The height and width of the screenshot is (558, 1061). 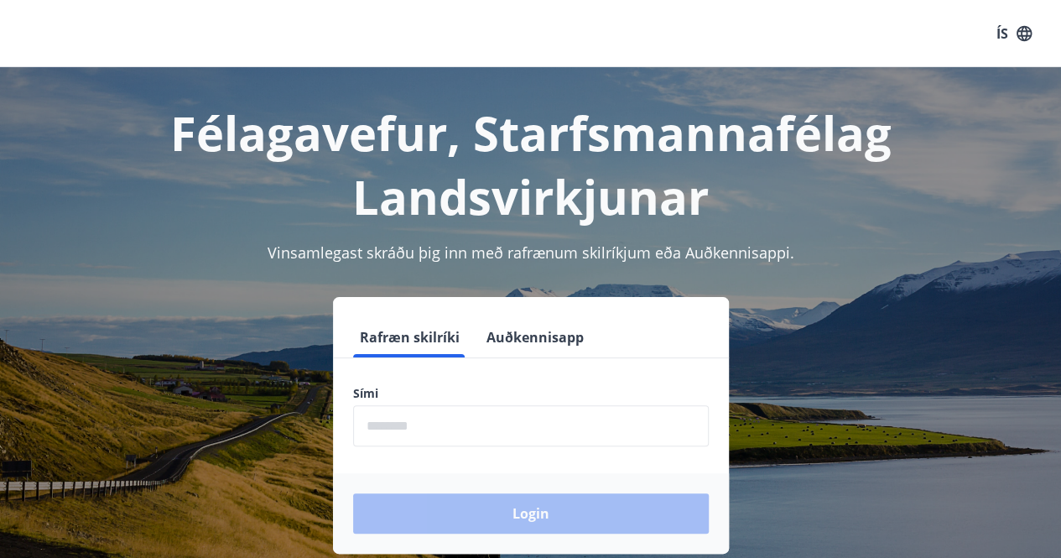 I want to click on h1: Félagavefur, Starfsmannafélag Landsvirkjunar, so click(x=530, y=164).